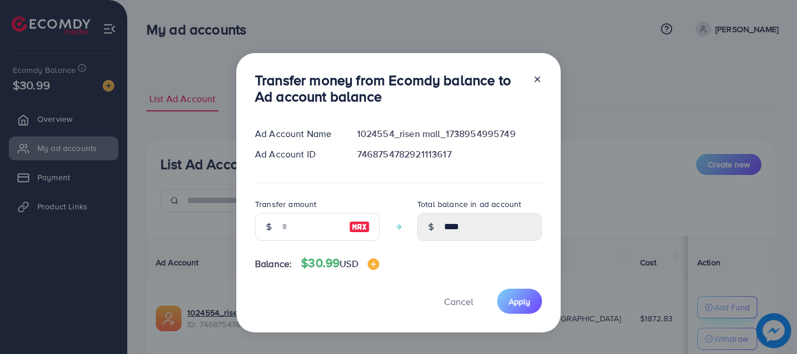 This screenshot has width=797, height=354. I want to click on span: Apply, so click(519, 301).